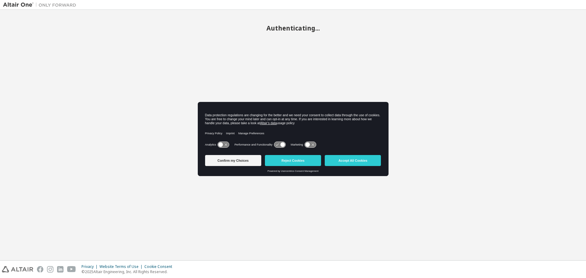 This screenshot has width=586, height=278. Describe the element at coordinates (17, 269) in the screenshot. I see `img: altair_logo.svg` at that location.